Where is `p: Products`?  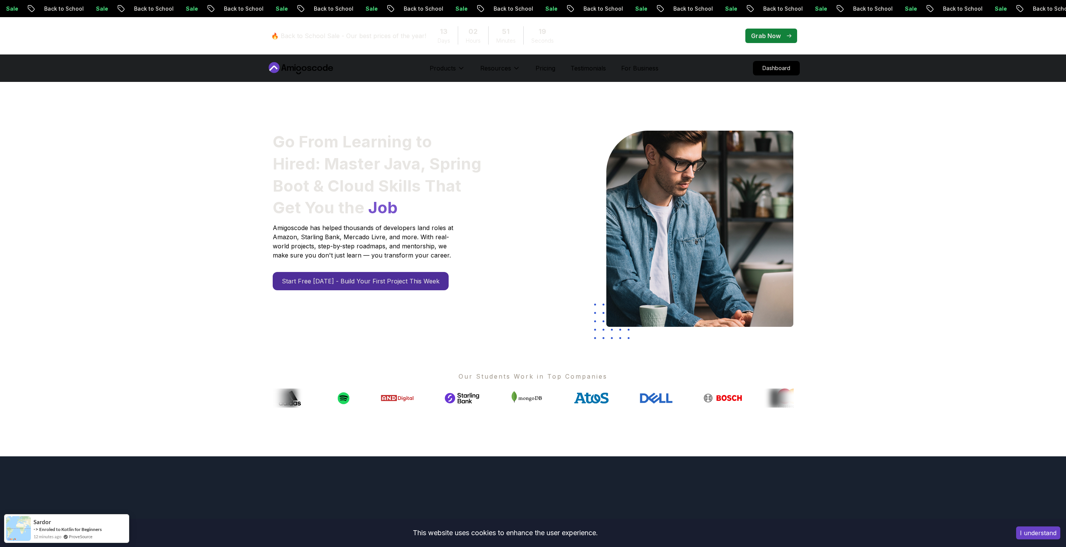 p: Products is located at coordinates (443, 68).